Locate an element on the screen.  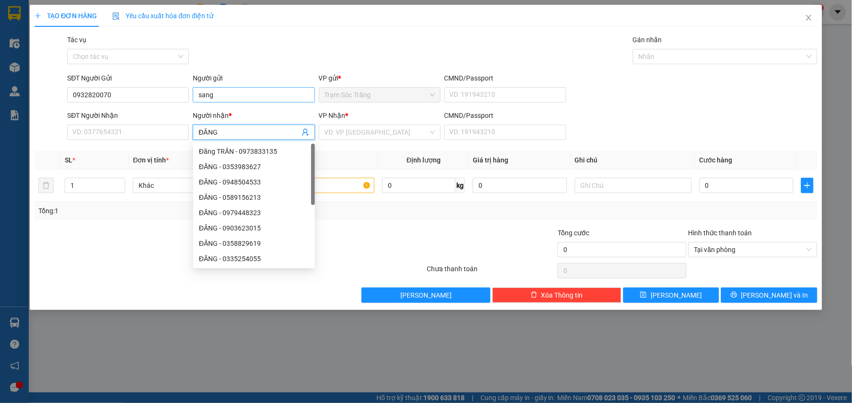
span: kg is located at coordinates (460, 186).